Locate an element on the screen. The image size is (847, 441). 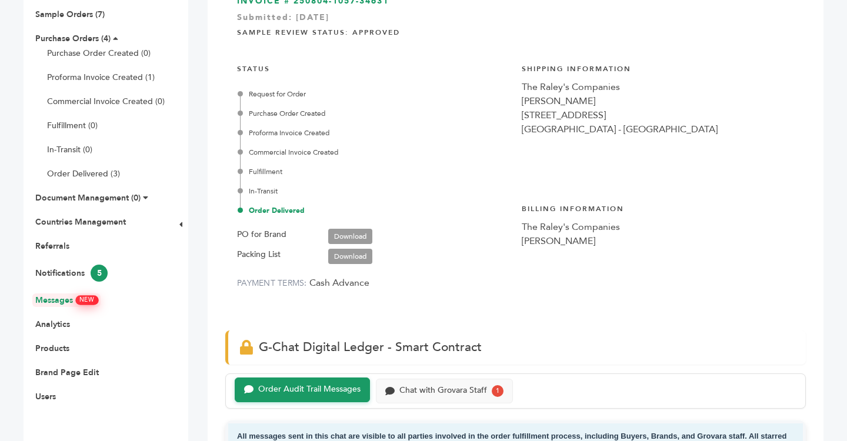
div: Order Delivered is located at coordinates (375, 211).